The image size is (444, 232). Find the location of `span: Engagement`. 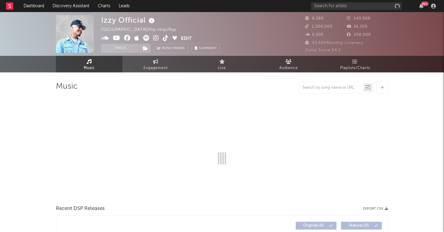

span: Engagement is located at coordinates (155, 68).